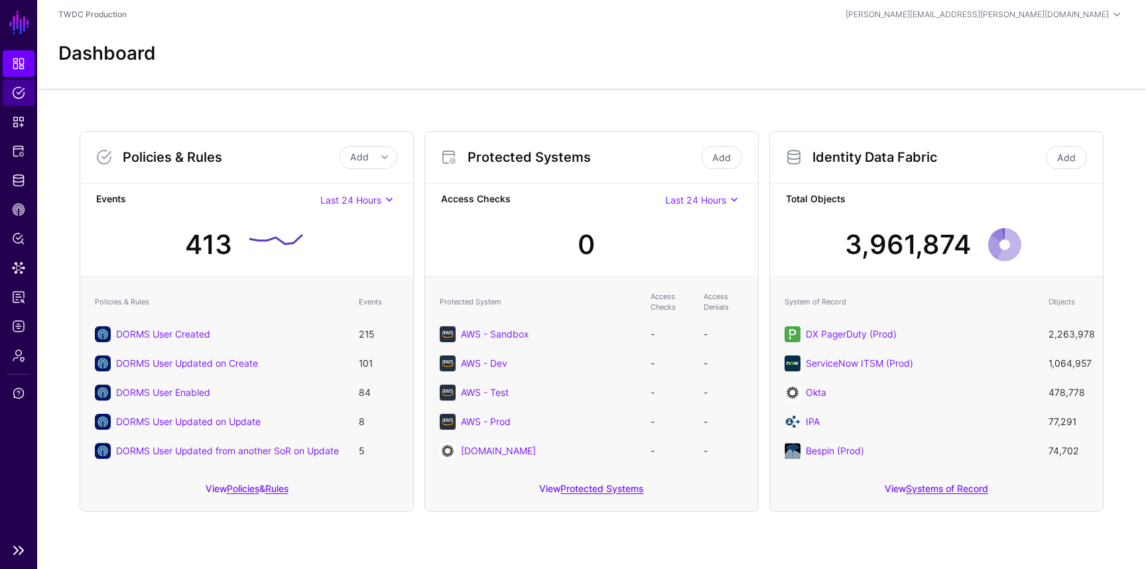  What do you see at coordinates (484, 363) in the screenshot?
I see `a: AWS - Dev` at bounding box center [484, 363].